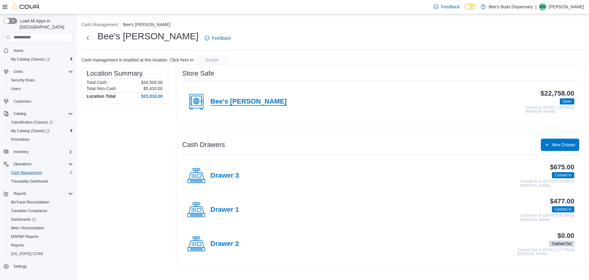 The image size is (589, 280). I want to click on p: Cash management is enabled at this location. Click here to, so click(137, 60).